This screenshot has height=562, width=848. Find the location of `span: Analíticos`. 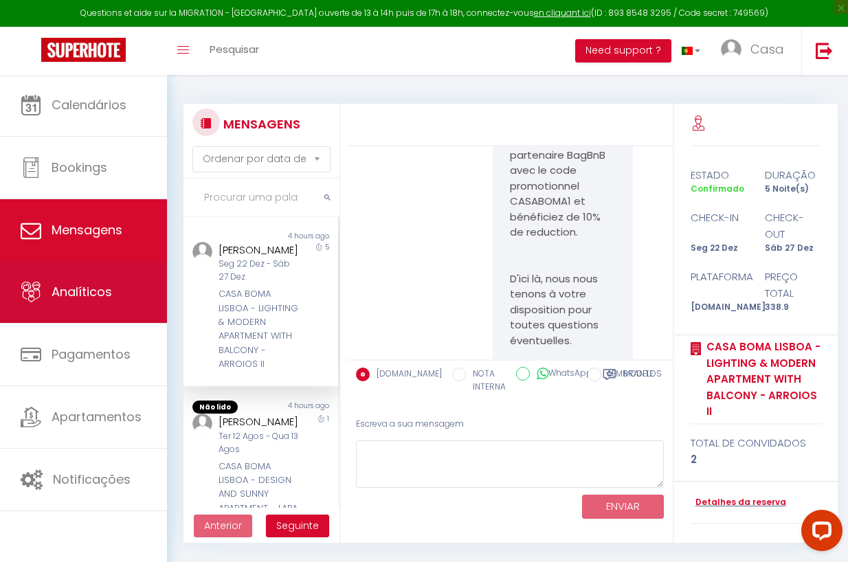

span: Analíticos is located at coordinates (82, 291).